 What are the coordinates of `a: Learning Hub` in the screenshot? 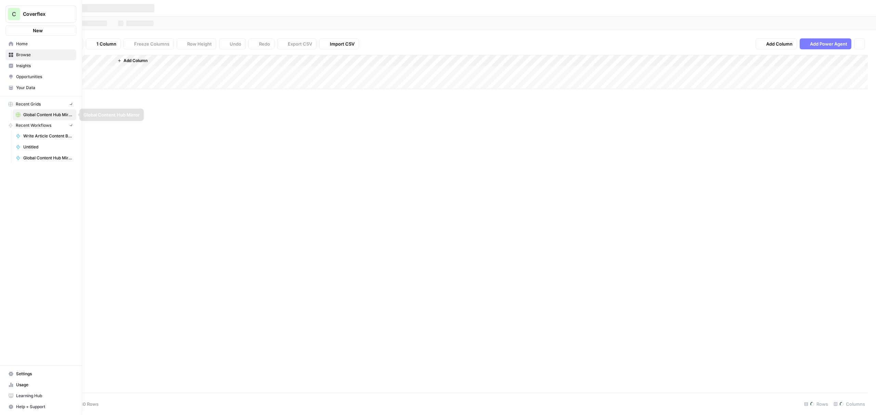 It's located at (41, 395).